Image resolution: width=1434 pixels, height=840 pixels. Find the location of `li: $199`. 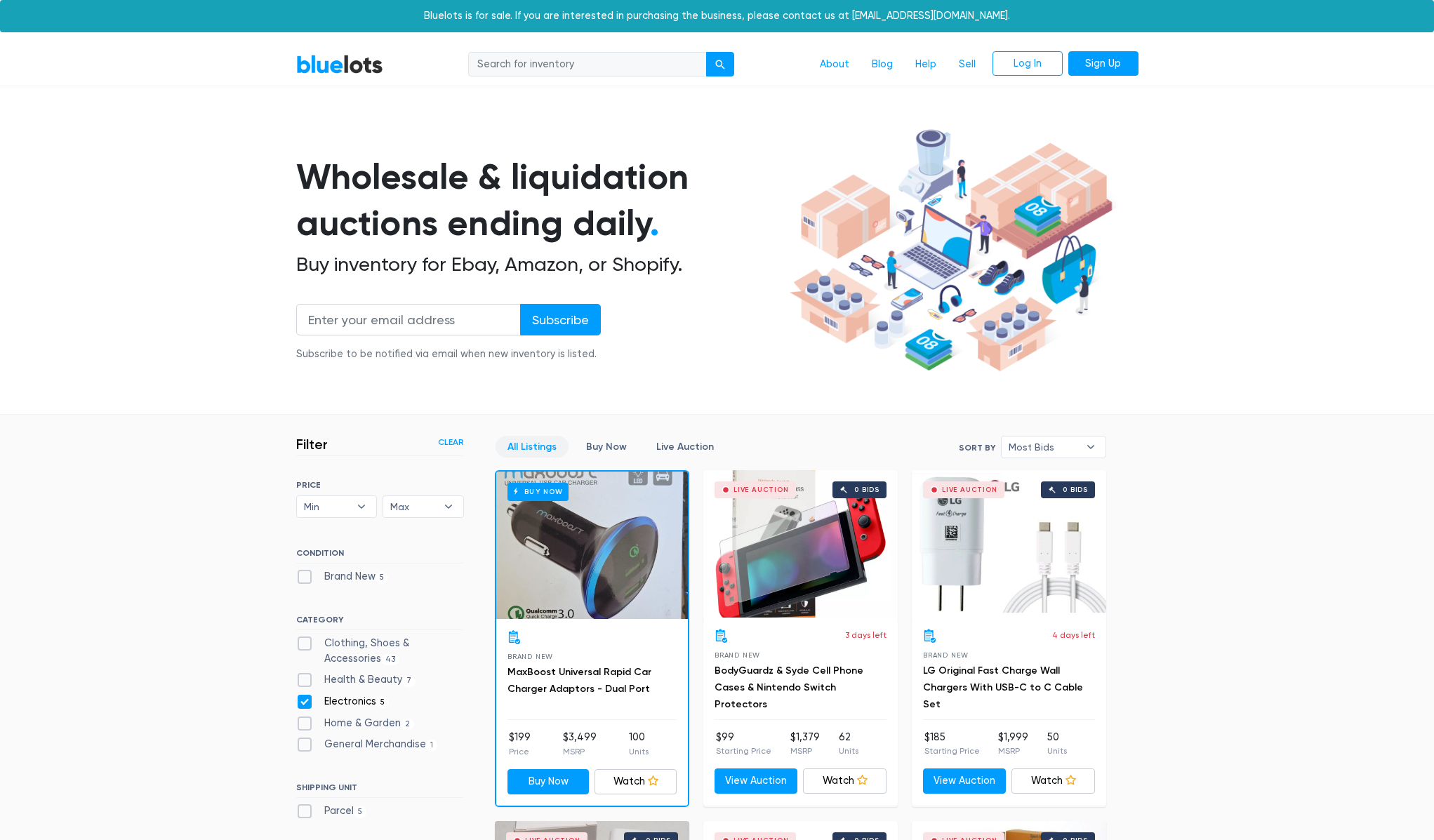

li: $199 is located at coordinates (519, 744).